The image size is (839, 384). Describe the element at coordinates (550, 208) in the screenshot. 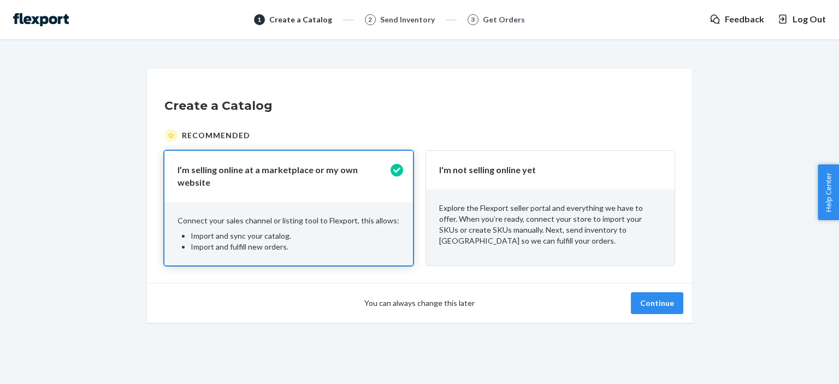

I see `button: I'm not selling online yetExplore the Flexport seller portal and everything we have to offer. Whe...` at that location.